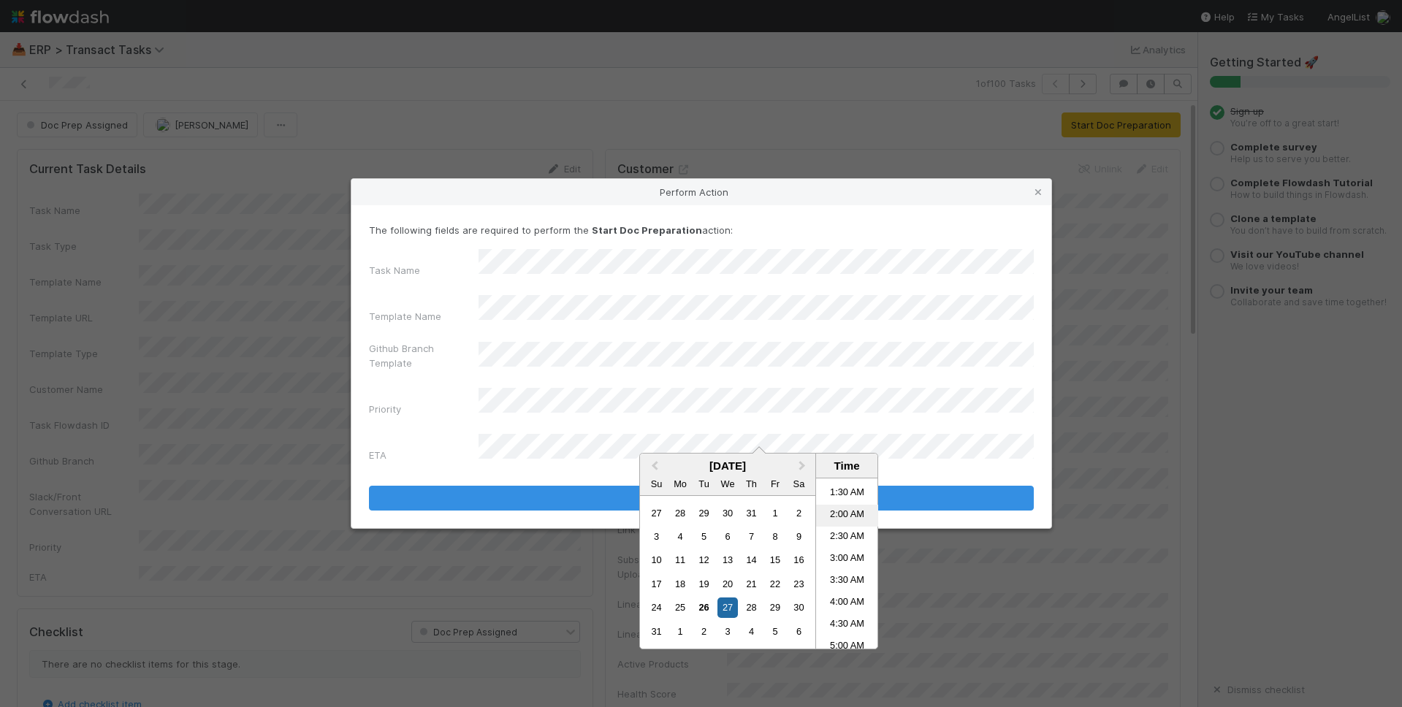  What do you see at coordinates (751, 560) in the screenshot?
I see `div: Choose Thursday, August 14th, 2025` at bounding box center [751, 560].